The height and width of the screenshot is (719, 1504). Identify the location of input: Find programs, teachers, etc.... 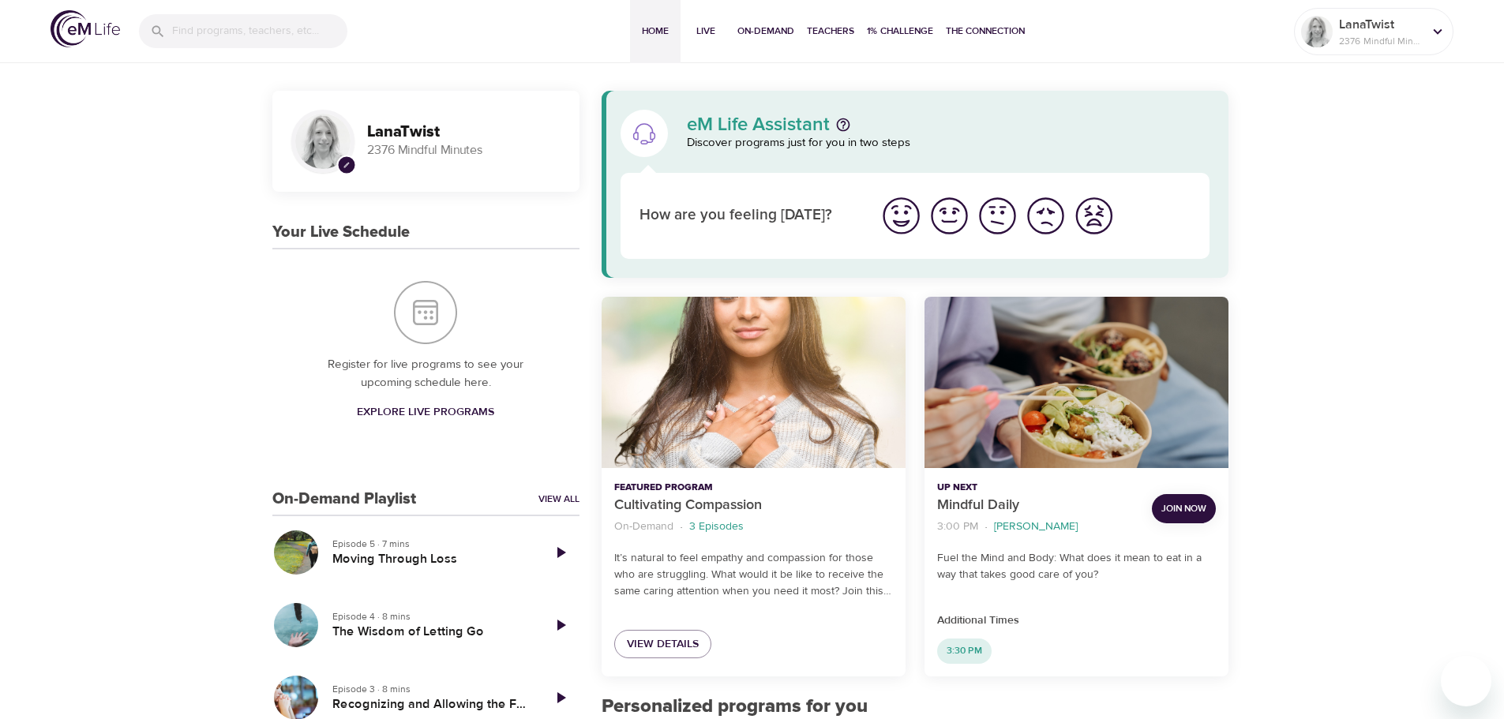
(260, 31).